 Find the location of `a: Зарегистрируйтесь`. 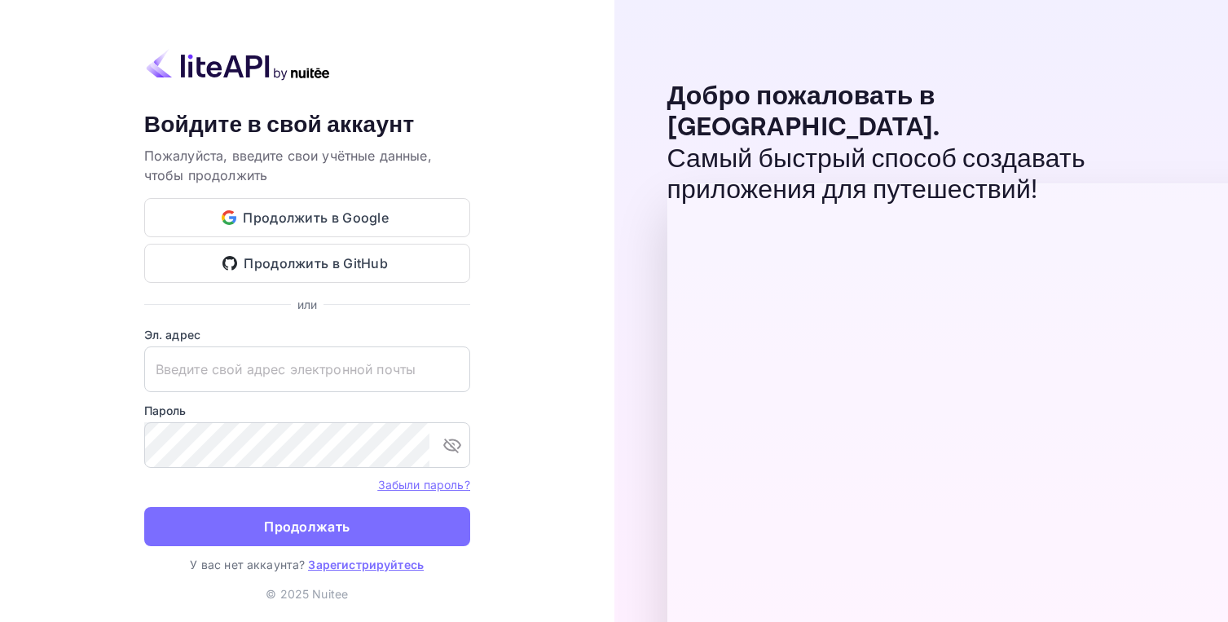

a: Зарегистрируйтесь is located at coordinates (366, 564).